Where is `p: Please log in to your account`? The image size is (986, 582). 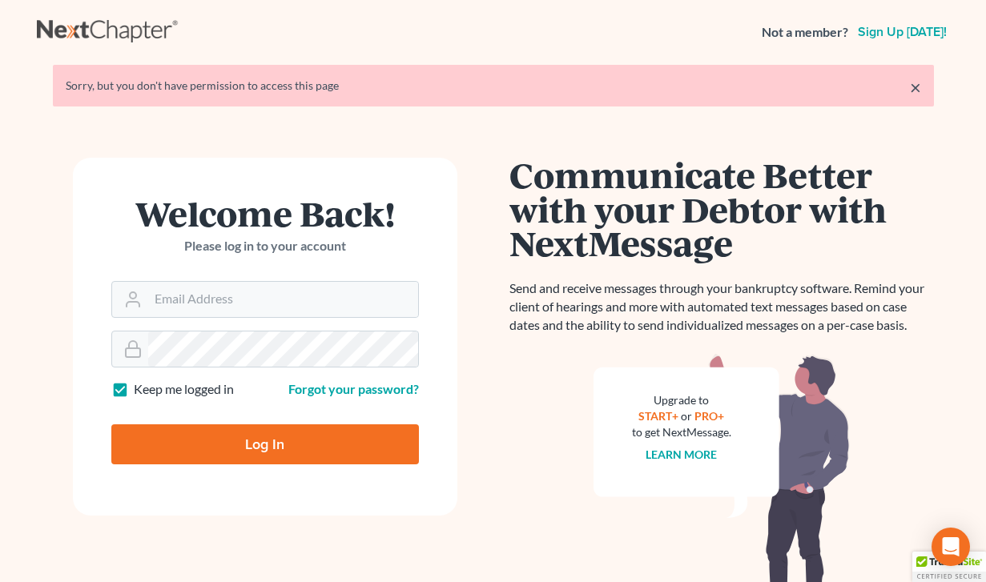
p: Please log in to your account is located at coordinates (265, 246).